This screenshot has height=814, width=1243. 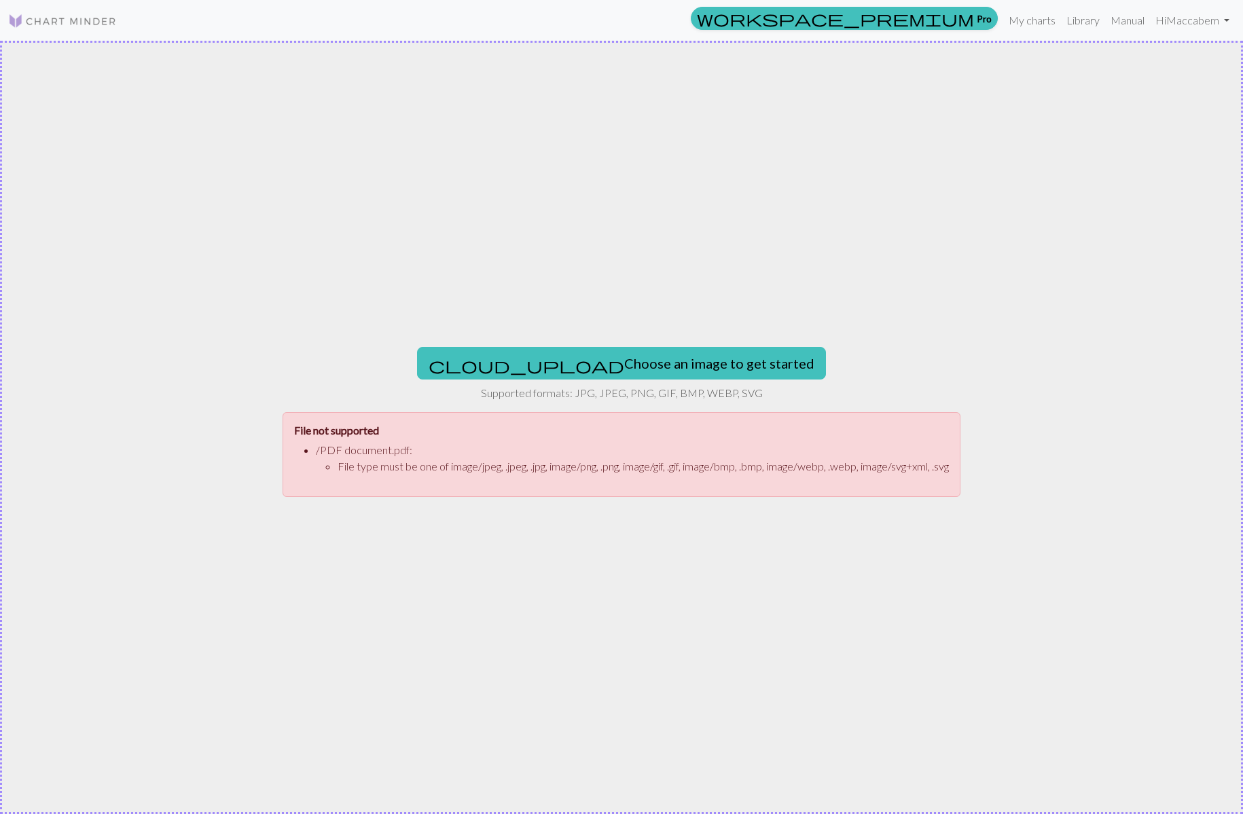 What do you see at coordinates (1127, 20) in the screenshot?
I see `a: Manual` at bounding box center [1127, 20].